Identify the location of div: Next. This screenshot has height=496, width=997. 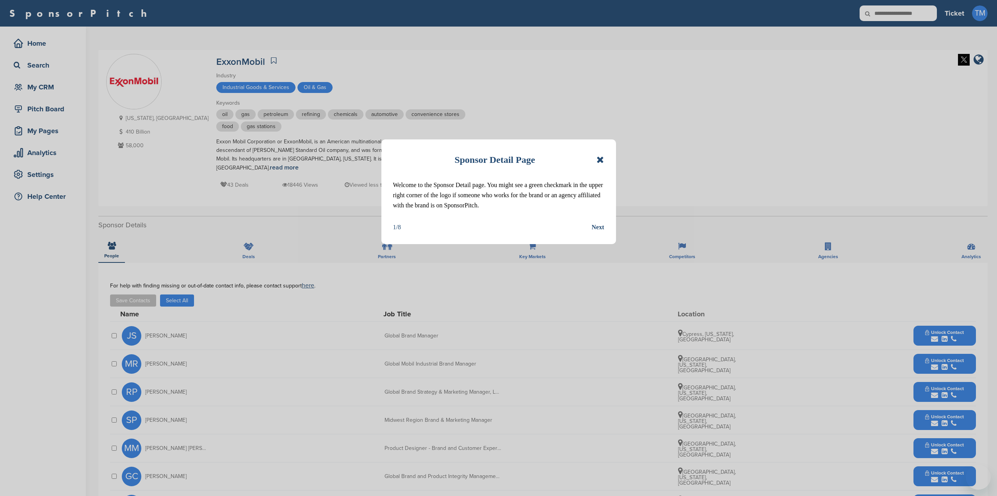
(598, 227).